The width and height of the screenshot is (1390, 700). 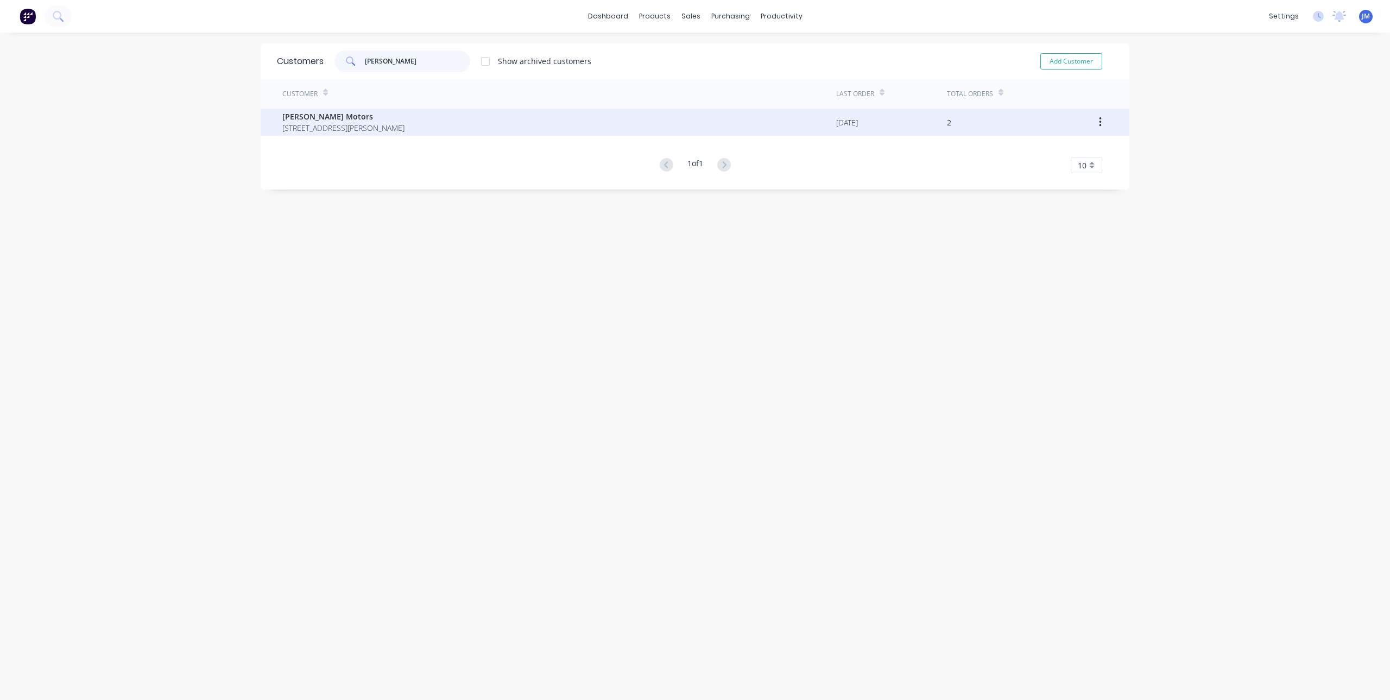 What do you see at coordinates (949, 122) in the screenshot?
I see `div: 2` at bounding box center [949, 122].